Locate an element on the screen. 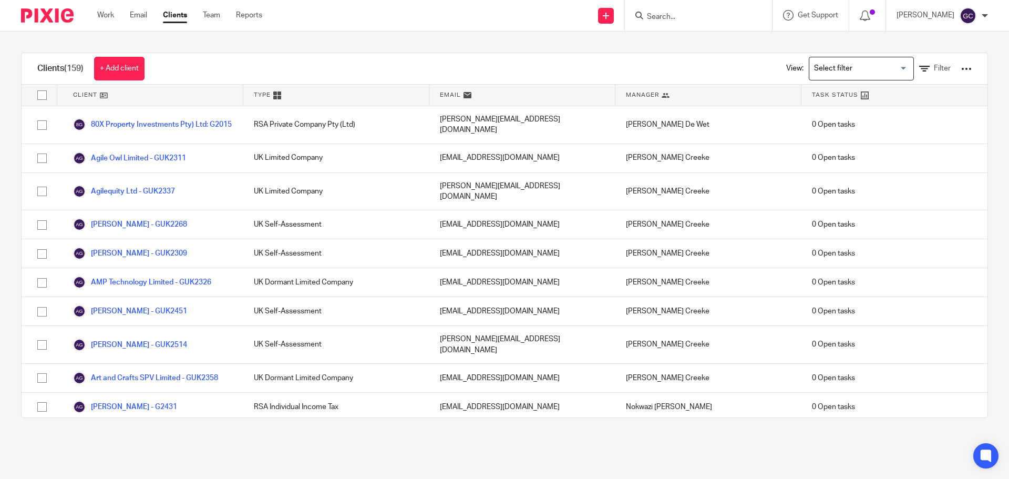 The height and width of the screenshot is (479, 1009). a: + Add client is located at coordinates (119, 68).